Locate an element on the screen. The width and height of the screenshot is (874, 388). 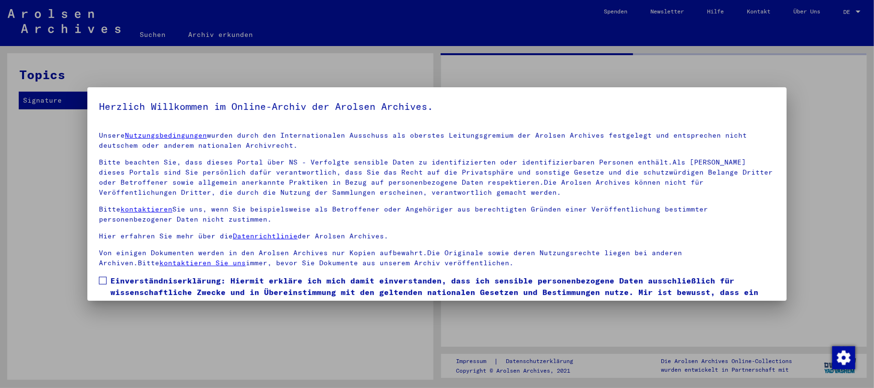
div: Zustimmung ändern is located at coordinates (843, 357).